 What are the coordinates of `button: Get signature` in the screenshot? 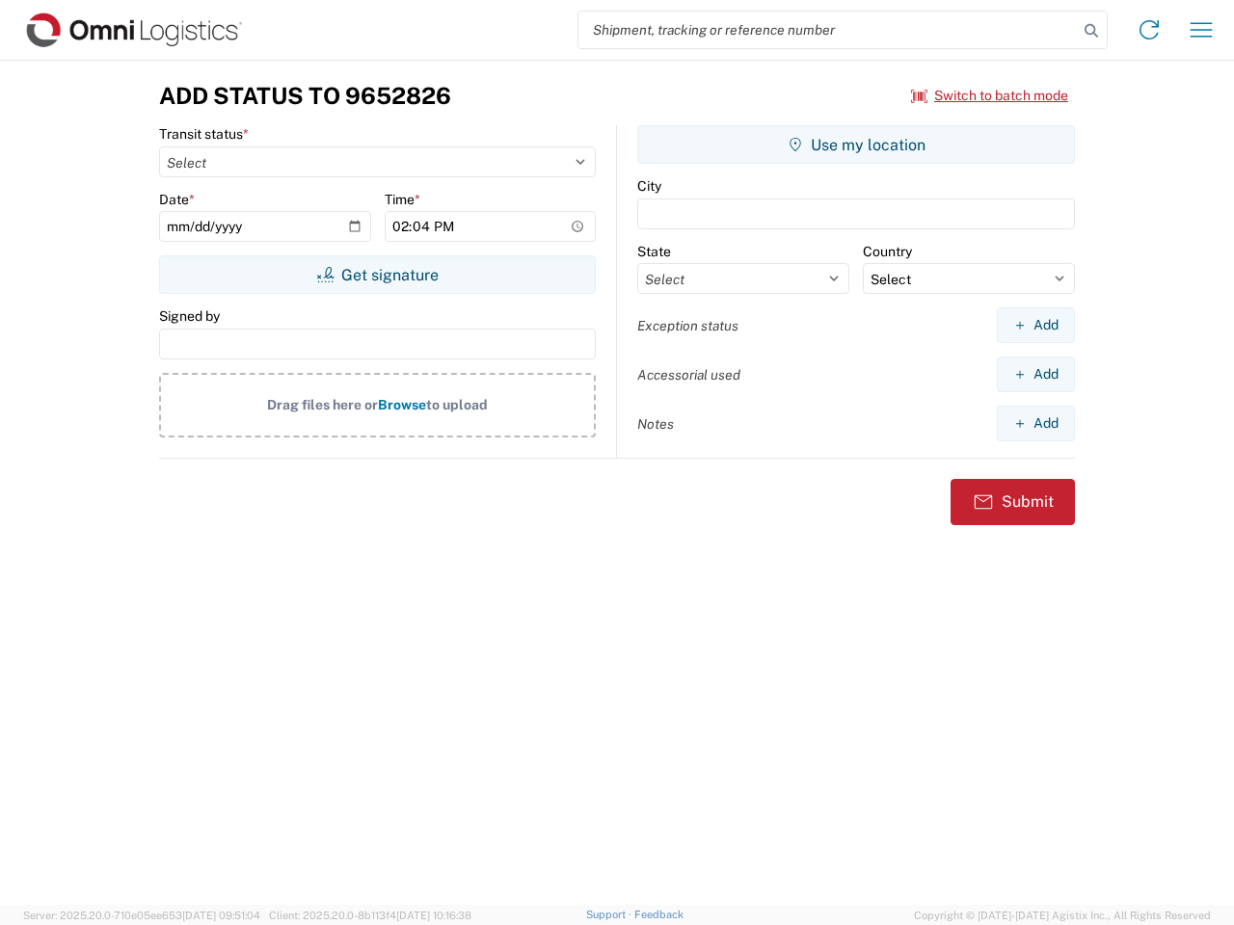 It's located at (377, 275).